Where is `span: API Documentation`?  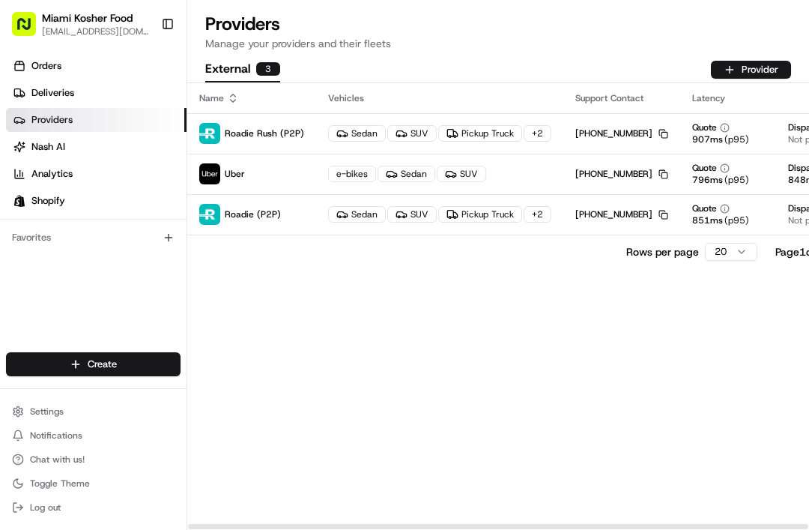 span: API Documentation is located at coordinates (191, 302).